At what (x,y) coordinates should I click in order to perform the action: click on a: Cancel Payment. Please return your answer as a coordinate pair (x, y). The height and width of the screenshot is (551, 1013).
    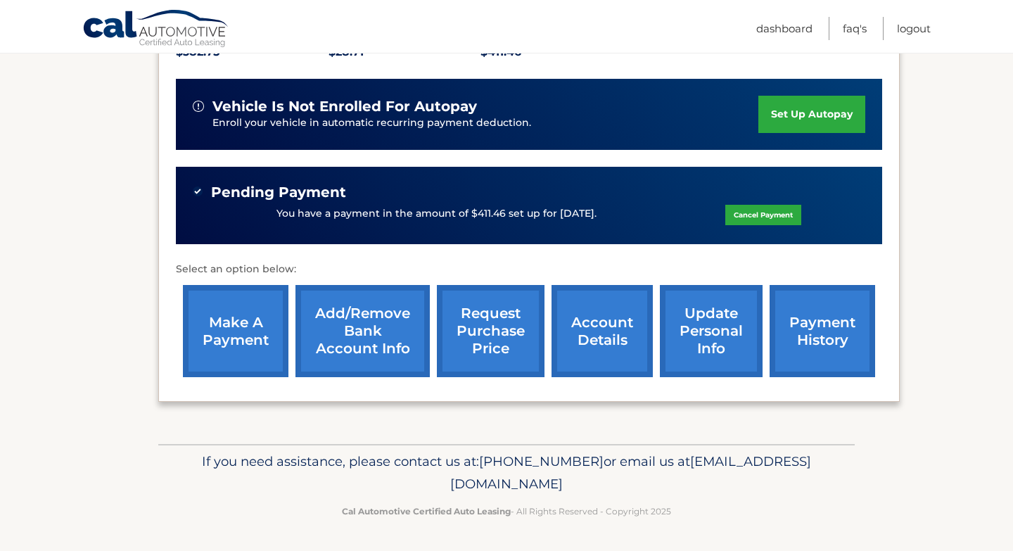
    Looking at the image, I should click on (763, 215).